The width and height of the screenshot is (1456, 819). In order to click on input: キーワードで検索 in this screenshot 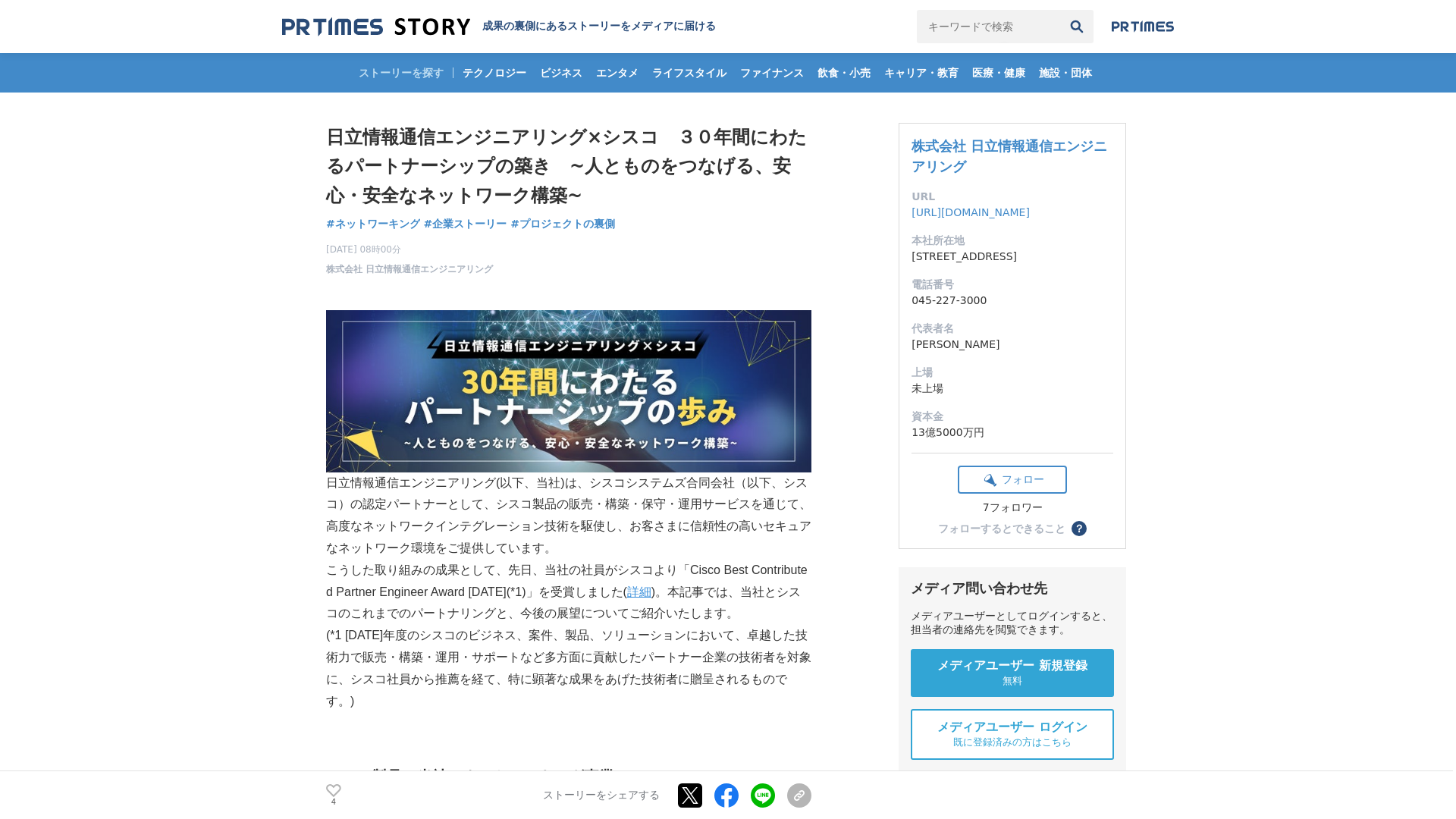, I will do `click(988, 26)`.